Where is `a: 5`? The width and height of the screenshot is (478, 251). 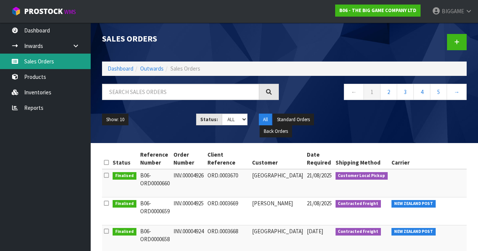 a: 5 is located at coordinates (438, 92).